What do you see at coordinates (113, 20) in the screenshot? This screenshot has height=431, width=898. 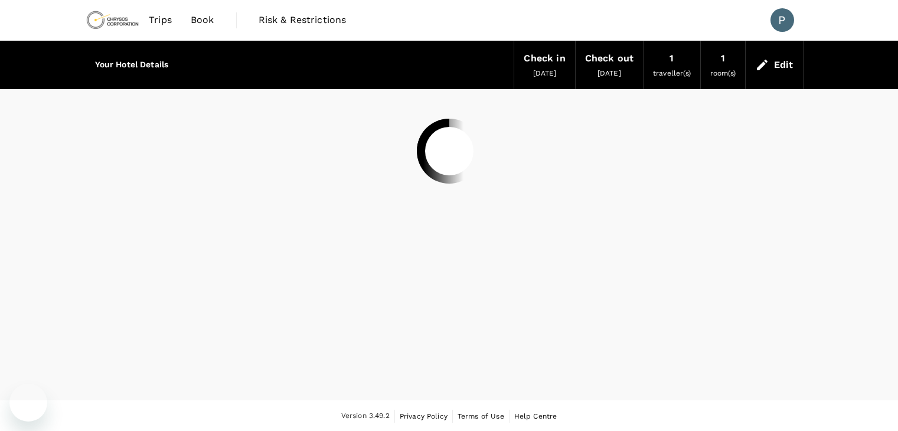 I see `img: Chrysos Corporation` at bounding box center [113, 20].